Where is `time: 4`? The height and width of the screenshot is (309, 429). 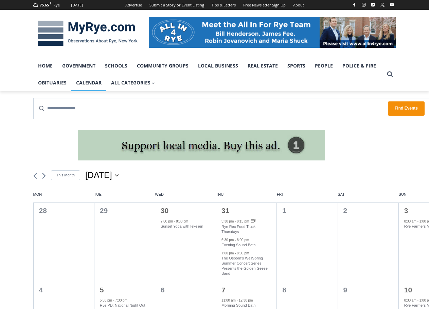 time: 4 is located at coordinates (41, 290).